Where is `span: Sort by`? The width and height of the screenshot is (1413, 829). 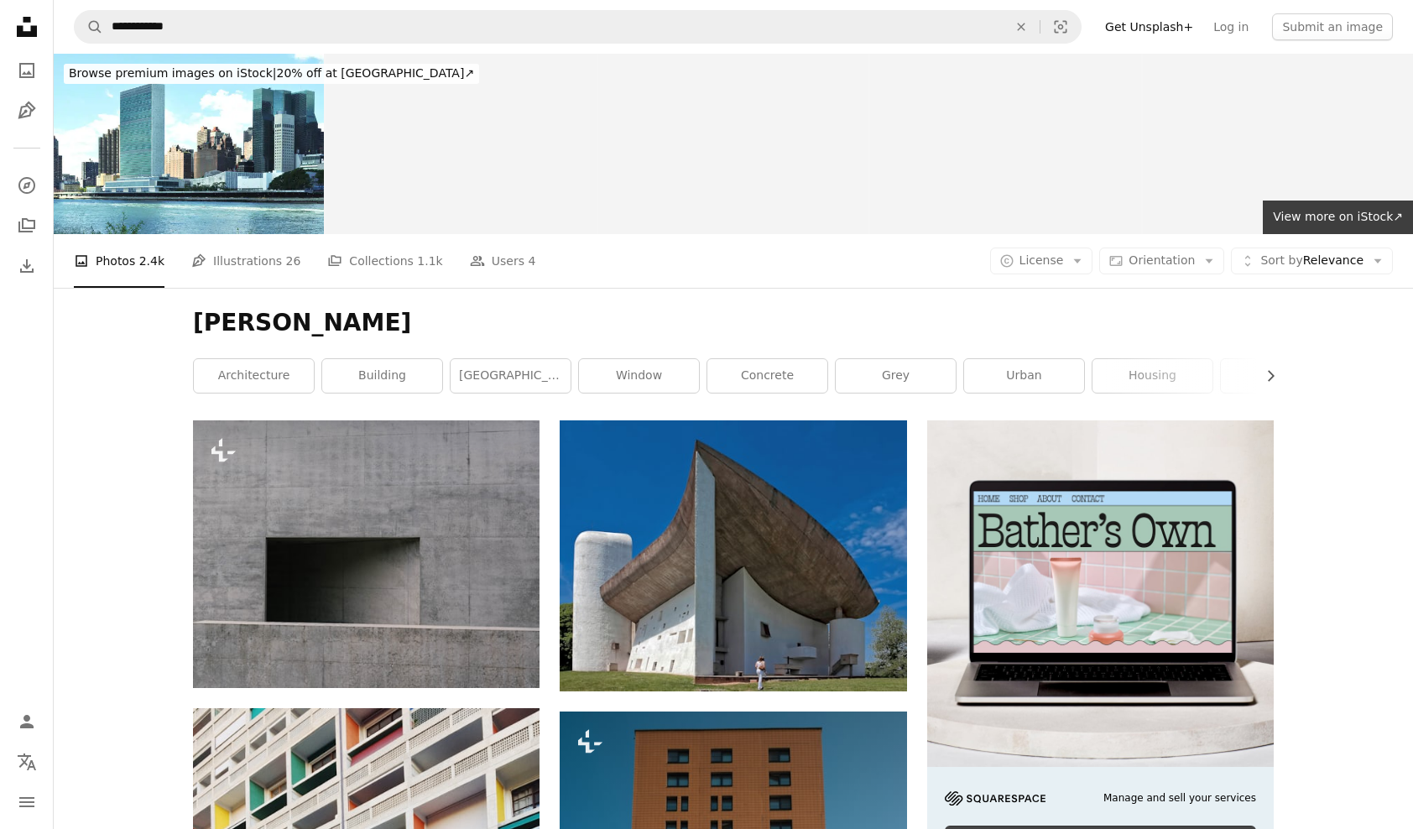 span: Sort by is located at coordinates (1281, 260).